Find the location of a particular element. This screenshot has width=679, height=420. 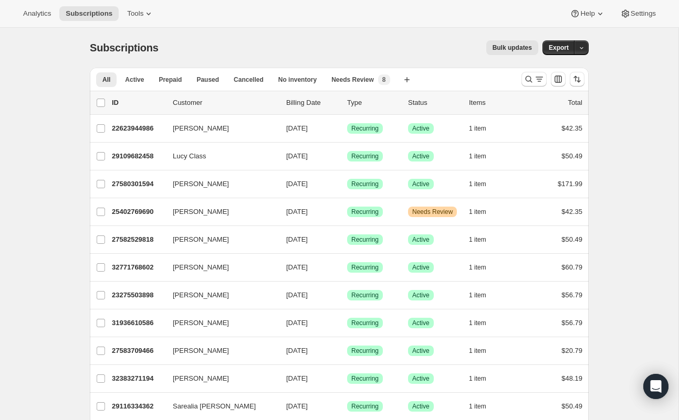

div: IDCustomerBilling DateTypeStatusItemsTotal is located at coordinates (347, 103).